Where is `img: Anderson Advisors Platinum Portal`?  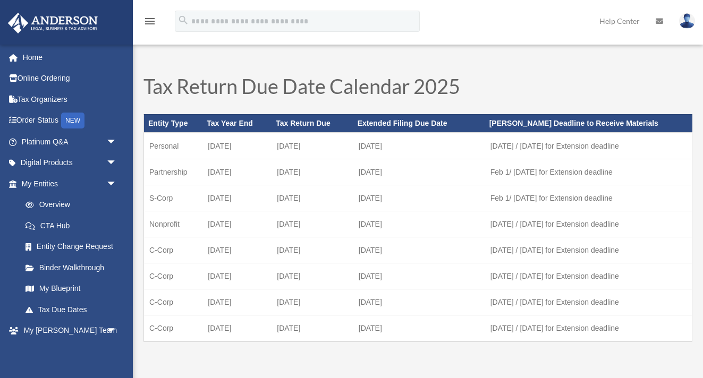
img: Anderson Advisors Platinum Portal is located at coordinates (53, 23).